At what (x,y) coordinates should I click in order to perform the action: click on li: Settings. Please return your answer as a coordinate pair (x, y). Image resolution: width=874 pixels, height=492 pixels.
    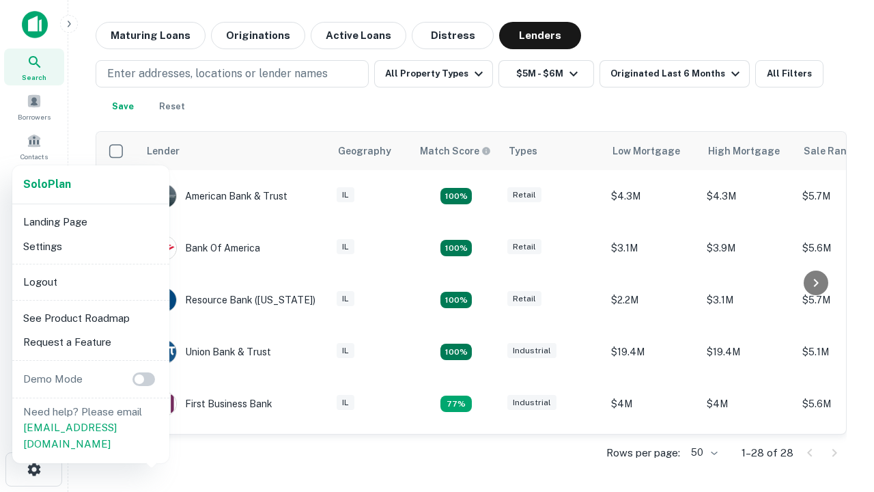
    Looking at the image, I should click on (91, 247).